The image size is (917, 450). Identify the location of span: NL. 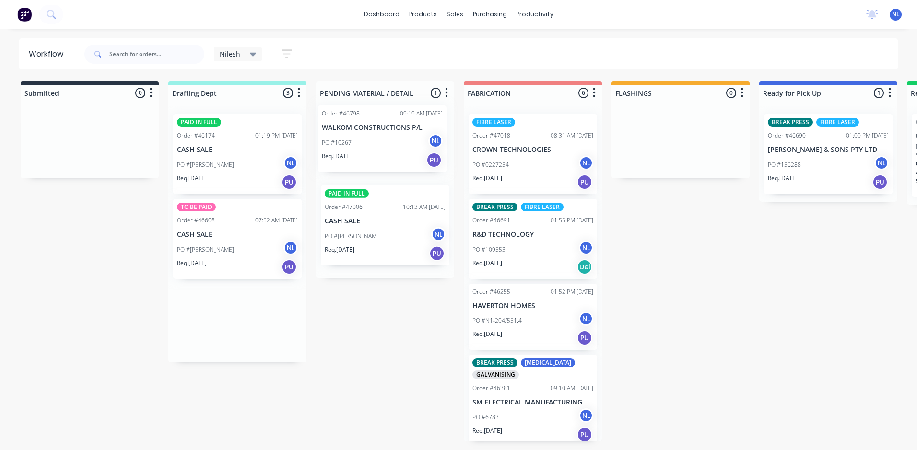
(896, 14).